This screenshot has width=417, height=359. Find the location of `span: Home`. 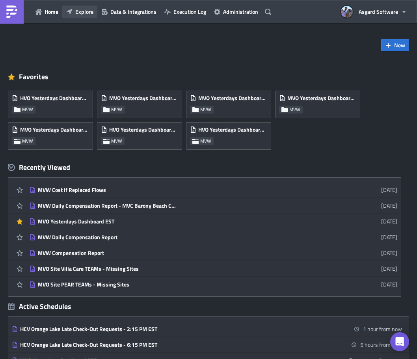

span: Home is located at coordinates (51, 11).